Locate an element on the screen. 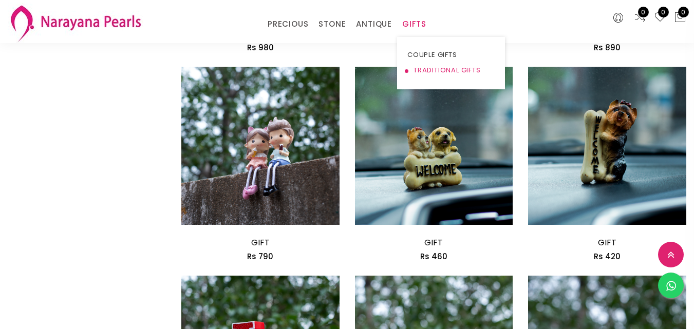 The height and width of the screenshot is (329, 694). span: Rs 790 is located at coordinates (260, 256).